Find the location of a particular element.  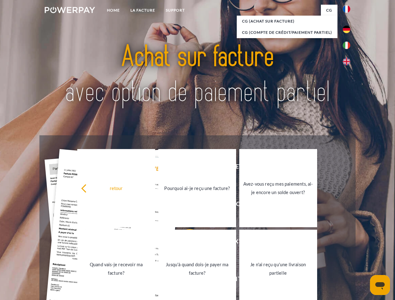

img: en is located at coordinates (346, 62).